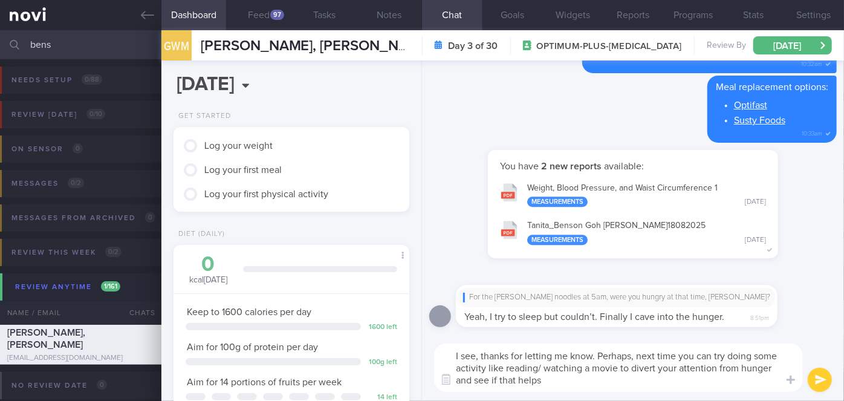  I want to click on div: Review this week, so click(67, 252).